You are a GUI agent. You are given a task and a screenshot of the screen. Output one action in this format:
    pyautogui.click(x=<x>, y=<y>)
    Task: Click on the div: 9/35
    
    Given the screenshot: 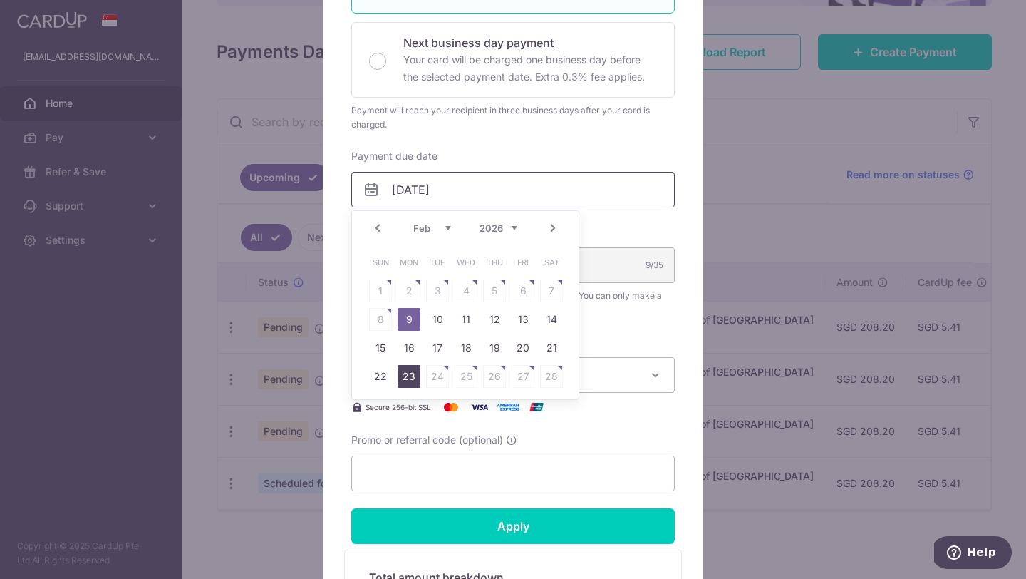 What is the action you would take?
    pyautogui.click(x=654, y=265)
    